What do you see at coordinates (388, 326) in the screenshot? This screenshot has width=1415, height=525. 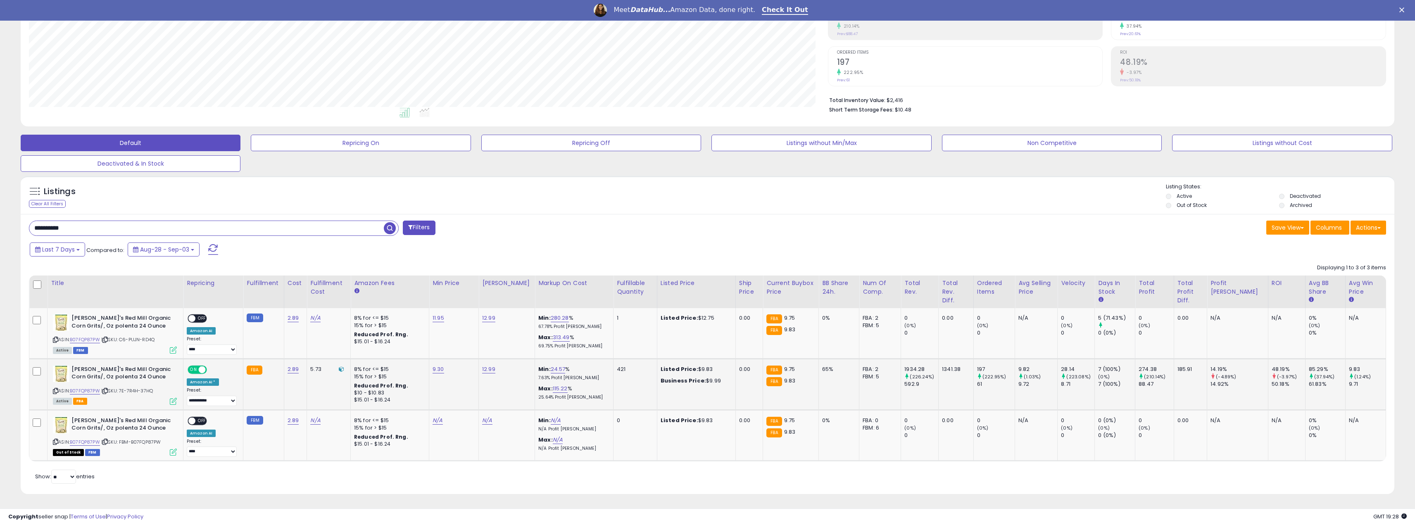 I see `div: 15% for > $15` at bounding box center [388, 326].